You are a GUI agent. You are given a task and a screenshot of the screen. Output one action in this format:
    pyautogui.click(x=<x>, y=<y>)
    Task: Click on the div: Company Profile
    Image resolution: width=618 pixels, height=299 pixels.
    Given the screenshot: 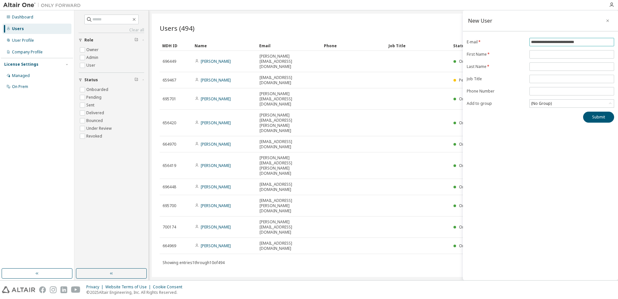 What is the action you would take?
    pyautogui.click(x=27, y=52)
    